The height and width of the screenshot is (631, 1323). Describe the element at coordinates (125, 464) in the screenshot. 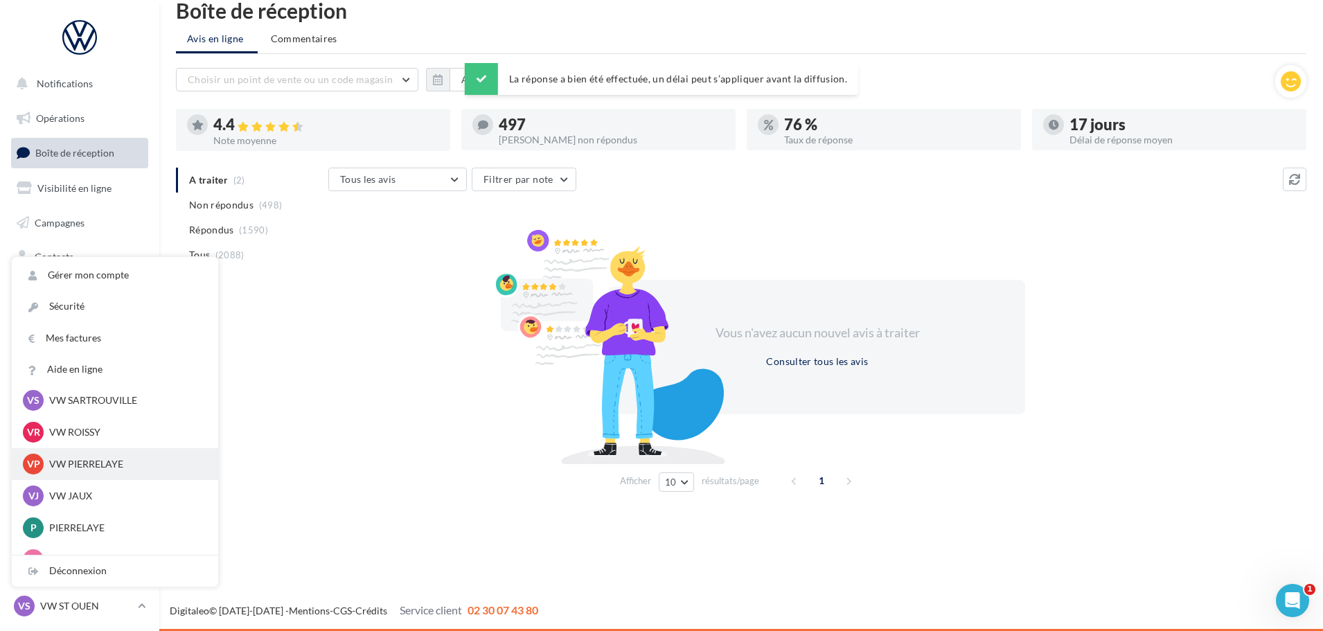

I see `p: VW PIERRELAYE` at that location.